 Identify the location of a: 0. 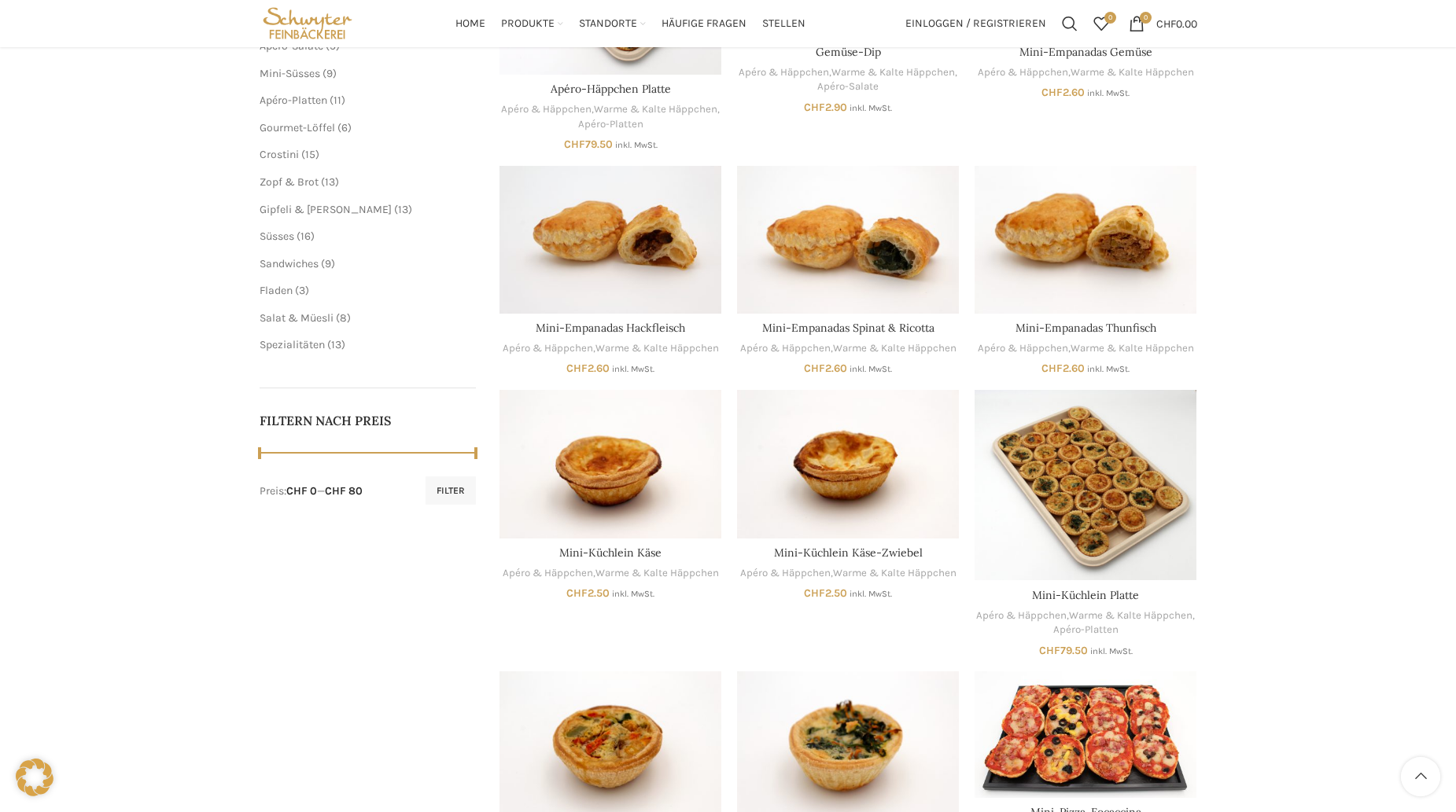
(1101, 24).